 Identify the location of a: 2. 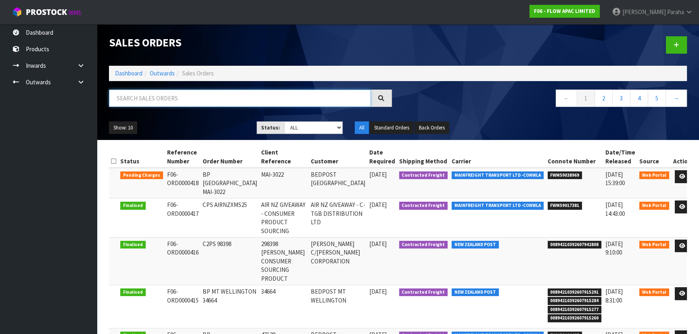
(603, 98).